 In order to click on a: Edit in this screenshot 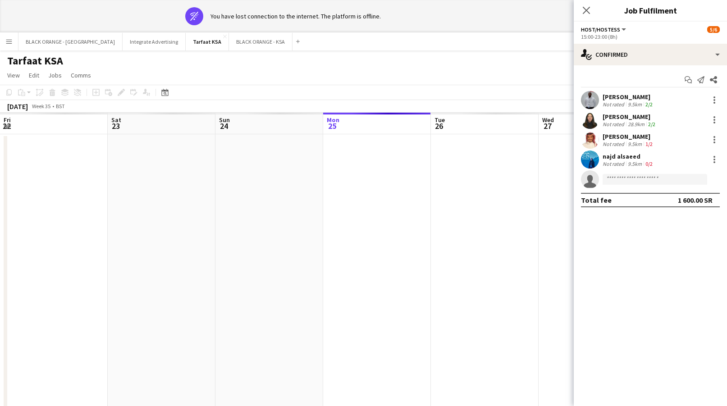, I will do `click(34, 75)`.